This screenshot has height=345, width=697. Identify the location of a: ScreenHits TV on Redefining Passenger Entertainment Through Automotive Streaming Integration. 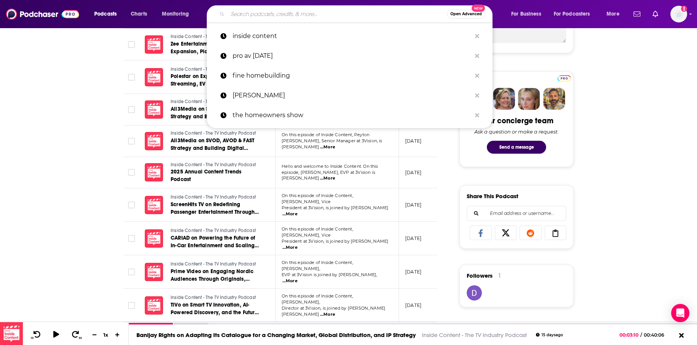
(216, 208).